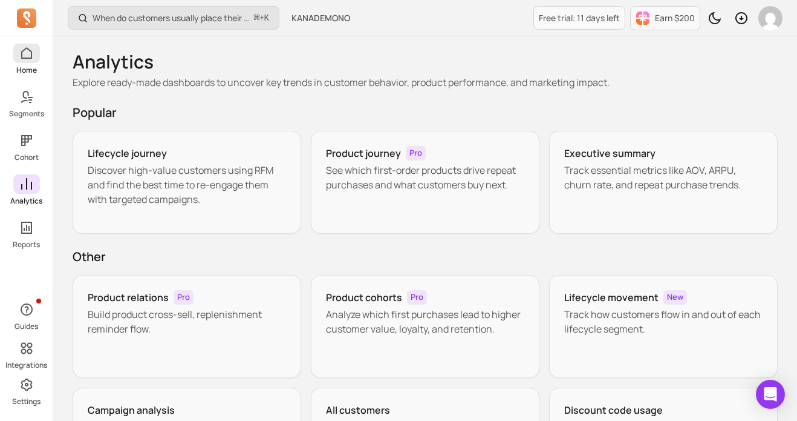  What do you see at coordinates (664, 177) in the screenshot?
I see `p: Track essential metrics like AOV, ARPU, churn rate, and repeat purchase trends.` at bounding box center [664, 177].